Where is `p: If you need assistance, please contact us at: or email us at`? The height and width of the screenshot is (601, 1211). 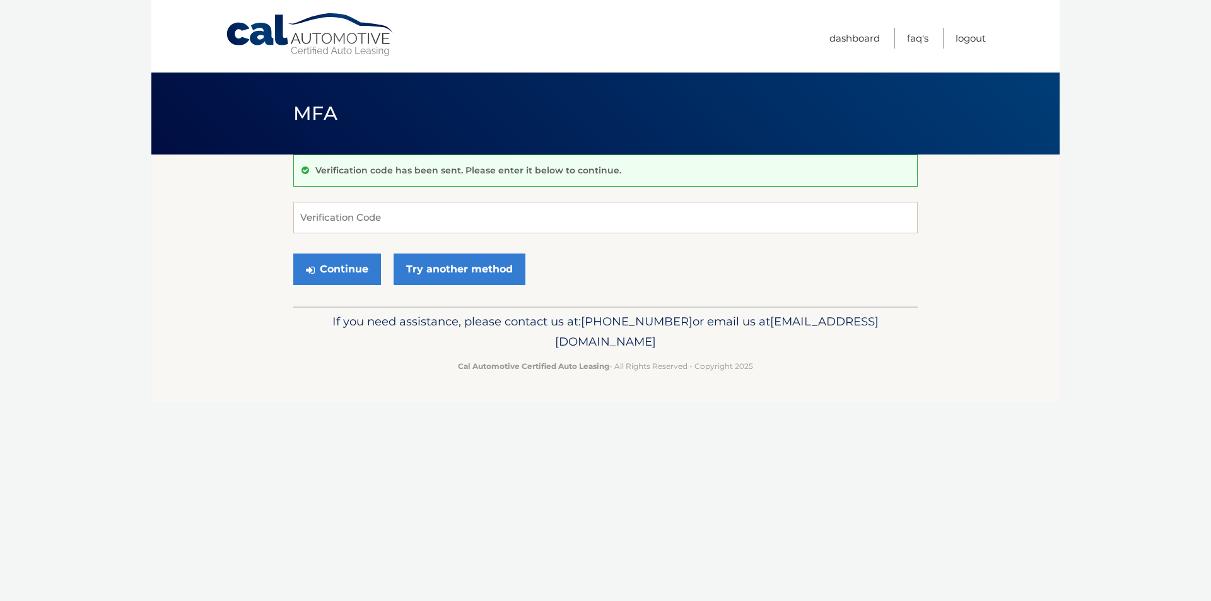 p: If you need assistance, please contact us at: or email us at is located at coordinates (605, 332).